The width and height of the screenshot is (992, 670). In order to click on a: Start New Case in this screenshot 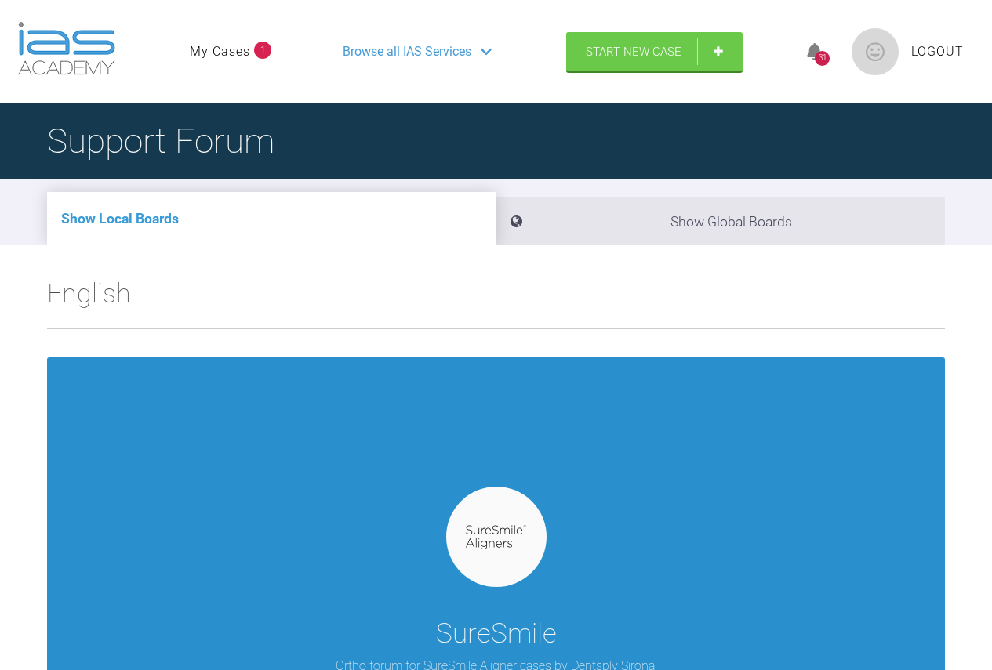, I will do `click(654, 52)`.